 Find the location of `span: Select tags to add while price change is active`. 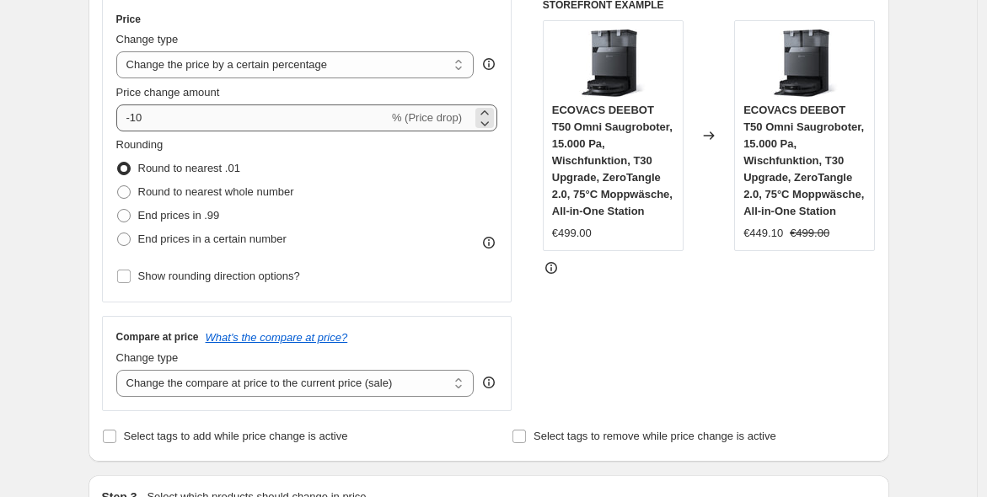

span: Select tags to add while price change is active is located at coordinates (236, 436).